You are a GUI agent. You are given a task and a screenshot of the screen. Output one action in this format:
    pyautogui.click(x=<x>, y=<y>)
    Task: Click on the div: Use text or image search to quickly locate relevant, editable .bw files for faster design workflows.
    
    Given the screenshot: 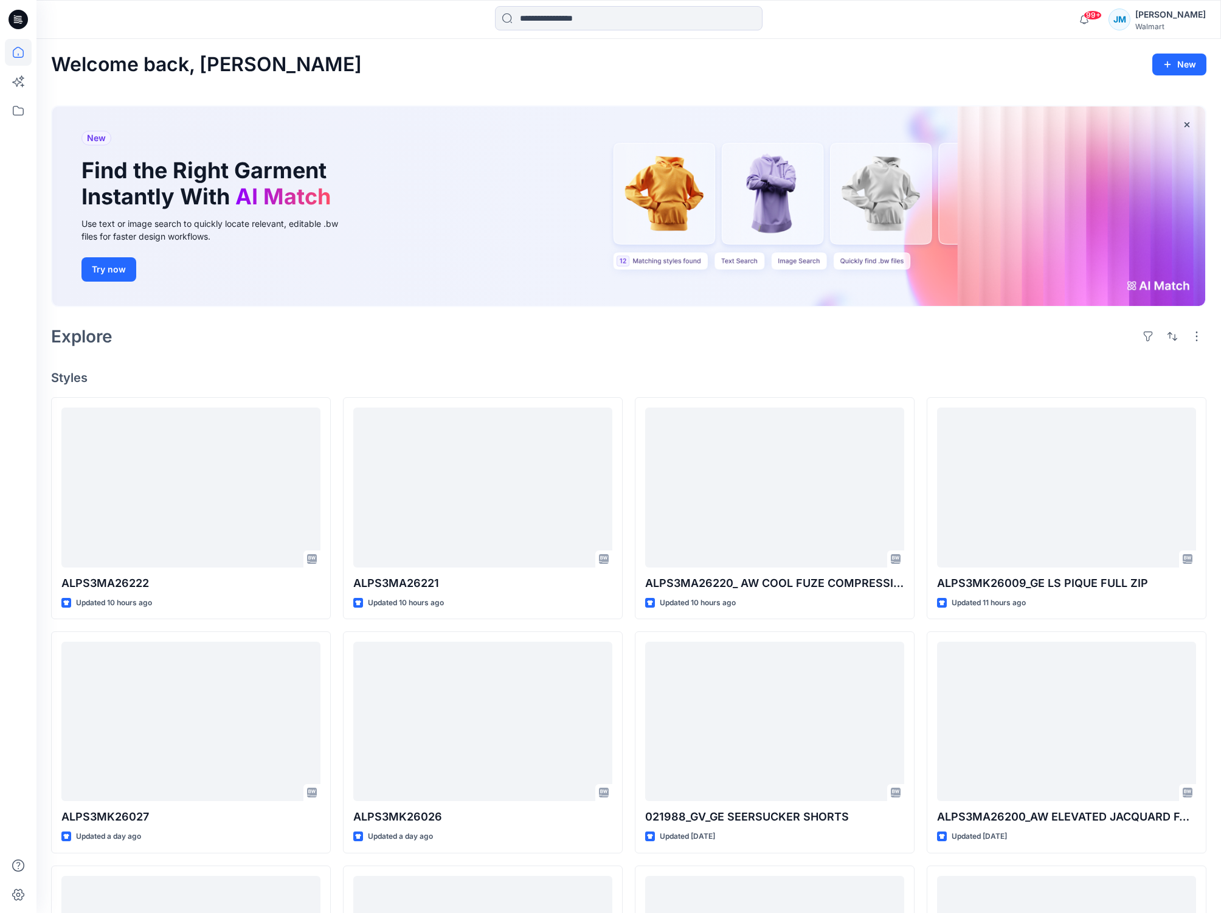 What is the action you would take?
    pyautogui.click(x=218, y=230)
    